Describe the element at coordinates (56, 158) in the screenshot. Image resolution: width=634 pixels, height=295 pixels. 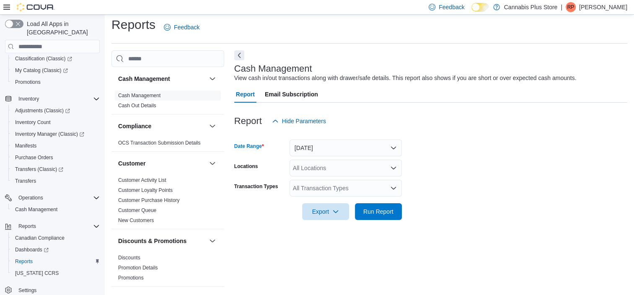
I see `button: Purchase Orders` at that location.